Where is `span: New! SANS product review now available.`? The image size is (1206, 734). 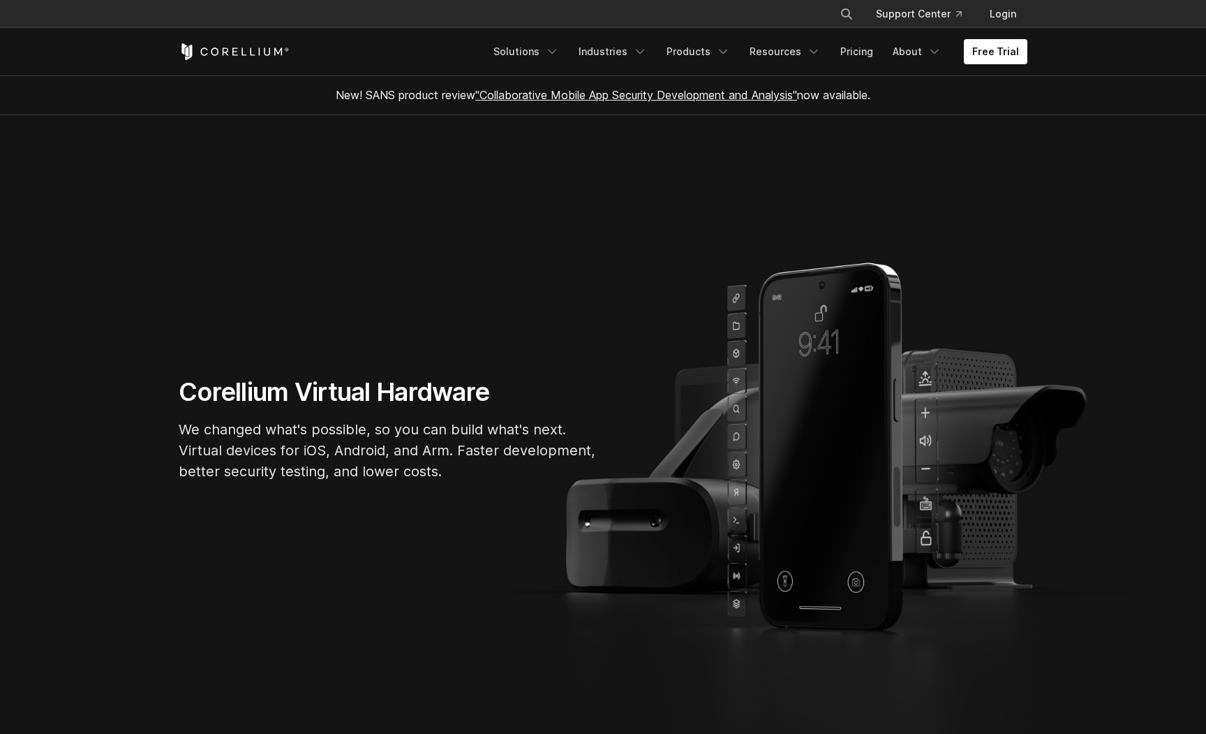 span: New! SANS product review now available. is located at coordinates (603, 95).